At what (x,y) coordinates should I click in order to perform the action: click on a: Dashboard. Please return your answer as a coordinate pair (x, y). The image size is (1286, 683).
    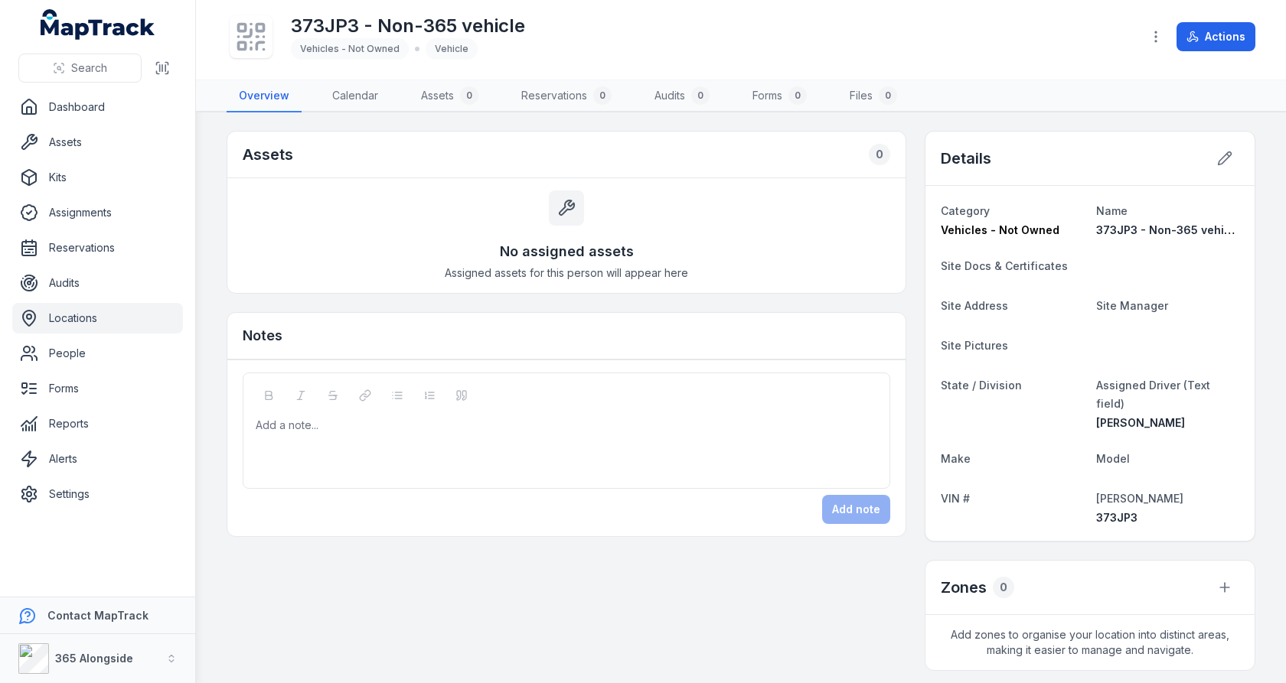
    Looking at the image, I should click on (97, 107).